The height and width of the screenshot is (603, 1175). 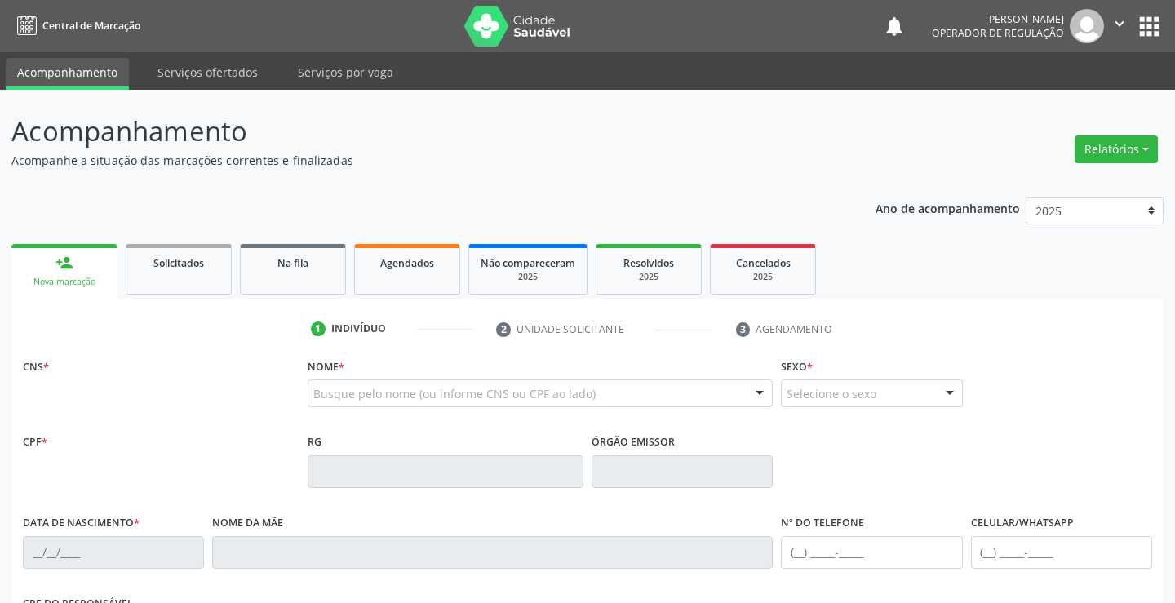 What do you see at coordinates (796, 366) in the screenshot?
I see `label: Sexo` at bounding box center [796, 366].